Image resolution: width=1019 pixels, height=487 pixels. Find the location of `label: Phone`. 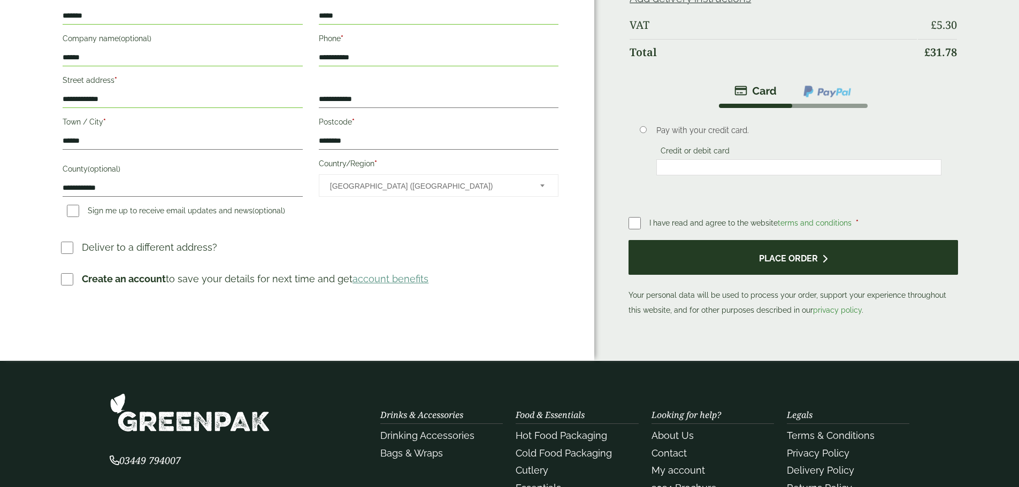

label: Phone is located at coordinates (439, 40).